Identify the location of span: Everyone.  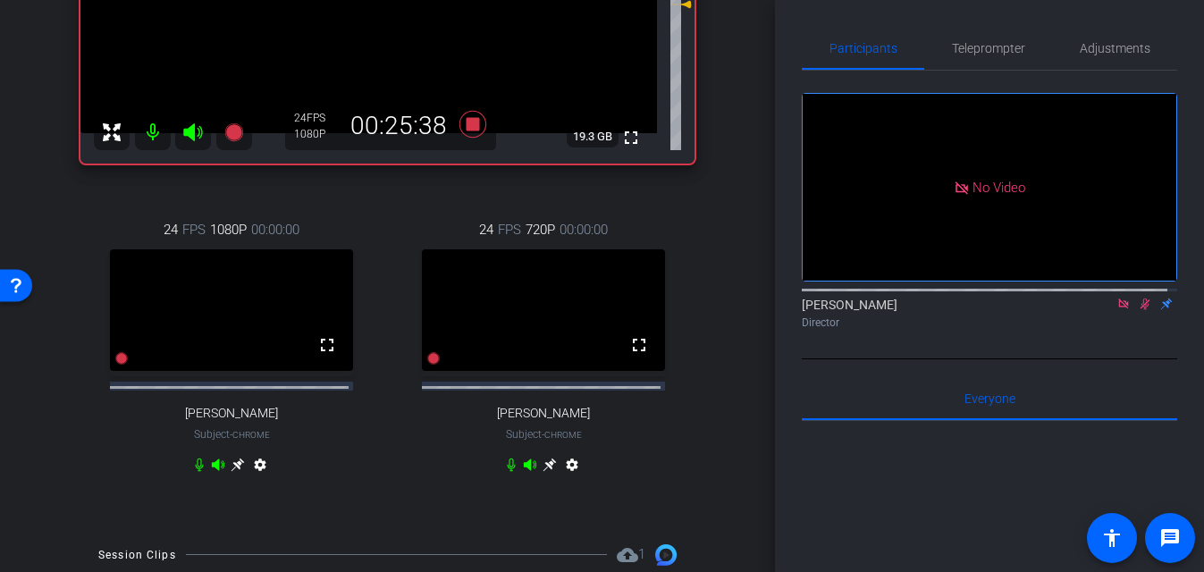
(990, 399).